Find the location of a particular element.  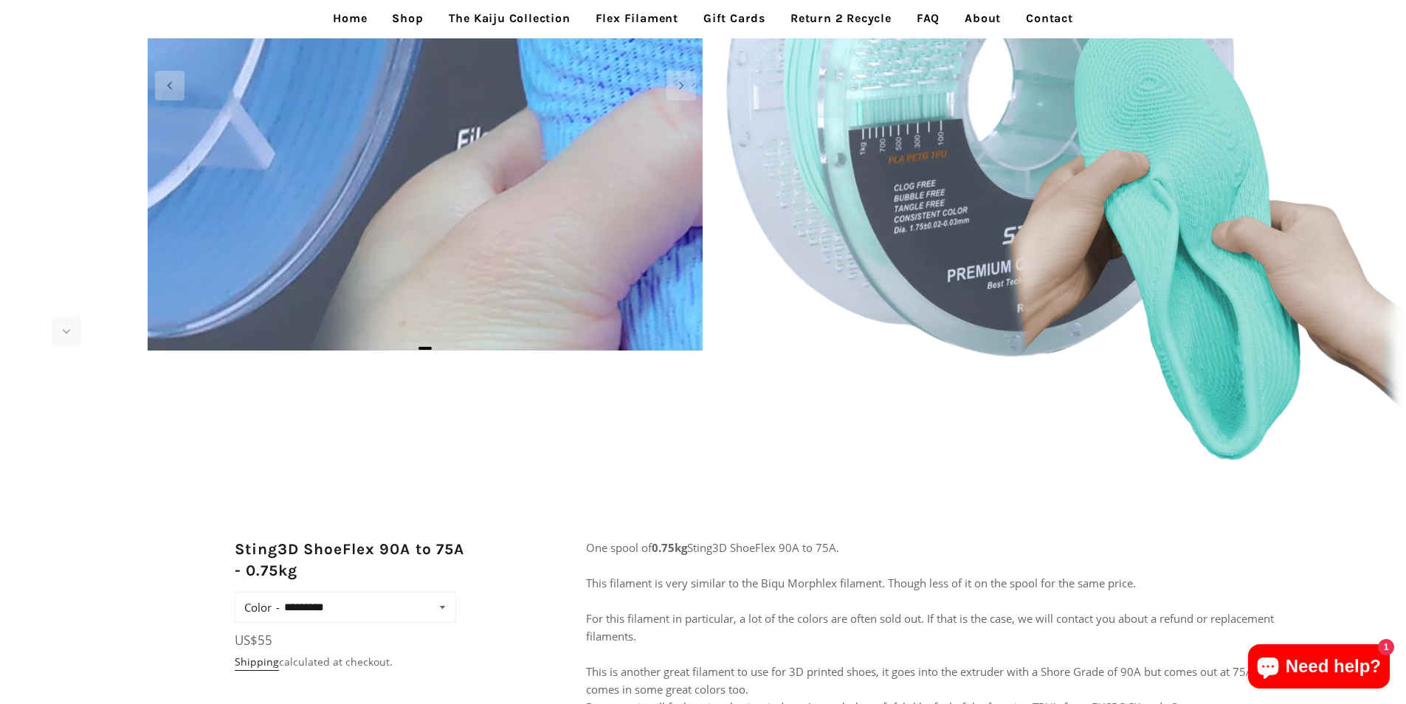

span: Go to slide 1 is located at coordinates (425, 348).